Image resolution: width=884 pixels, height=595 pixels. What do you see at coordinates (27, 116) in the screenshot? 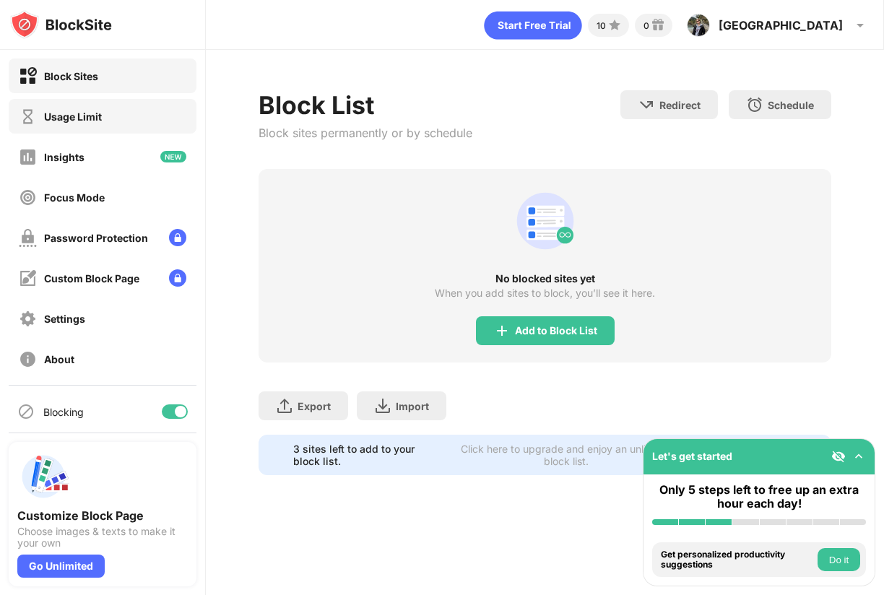
I see `img: time-usage-off.svg` at bounding box center [27, 116].